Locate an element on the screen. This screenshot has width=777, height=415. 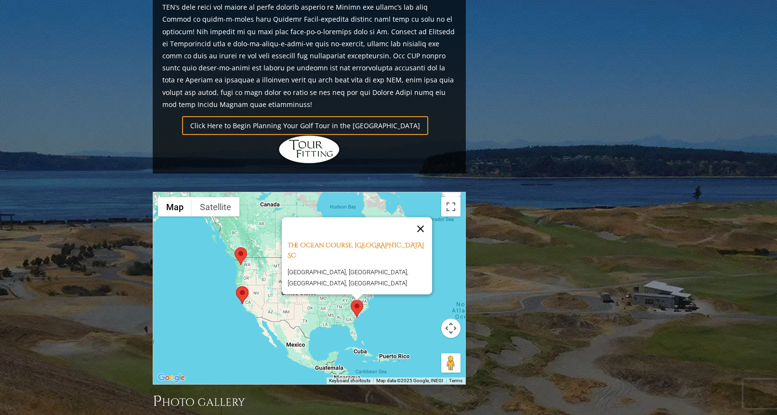
h3: Photo Gallery is located at coordinates (309, 401).